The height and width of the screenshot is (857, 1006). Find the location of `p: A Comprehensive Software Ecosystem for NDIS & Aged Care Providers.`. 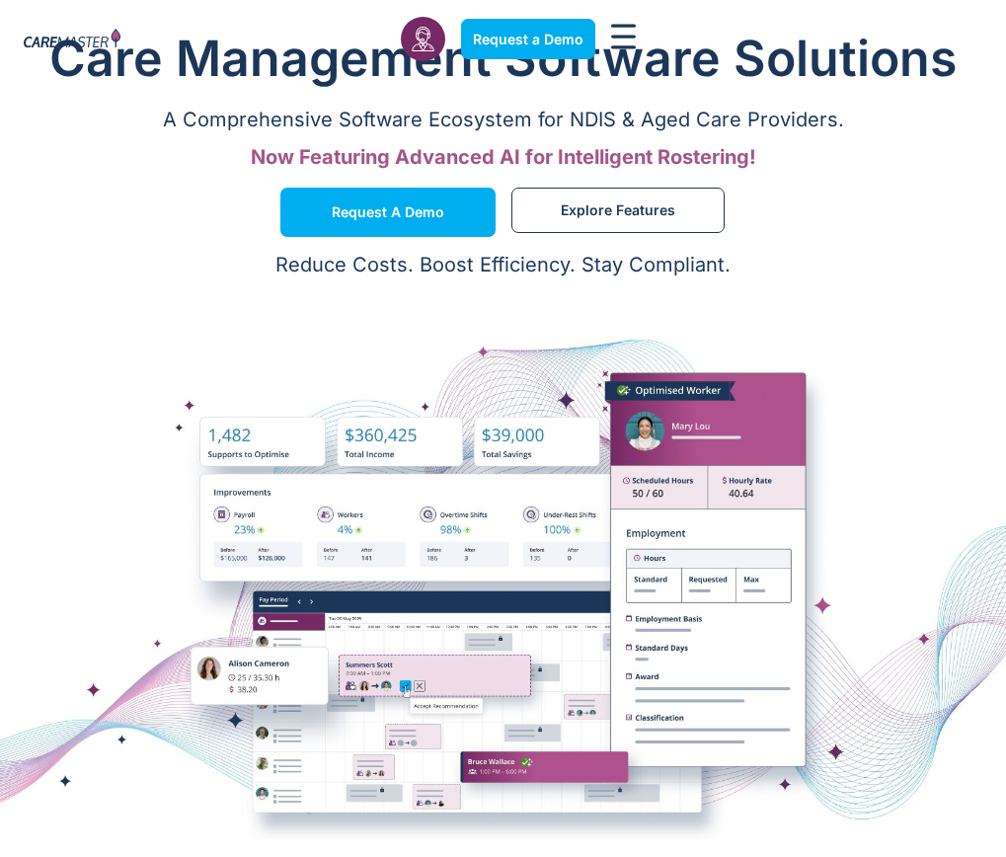

p: A Comprehensive Software Ecosystem for NDIS & Aged Care Providers. is located at coordinates (502, 119).